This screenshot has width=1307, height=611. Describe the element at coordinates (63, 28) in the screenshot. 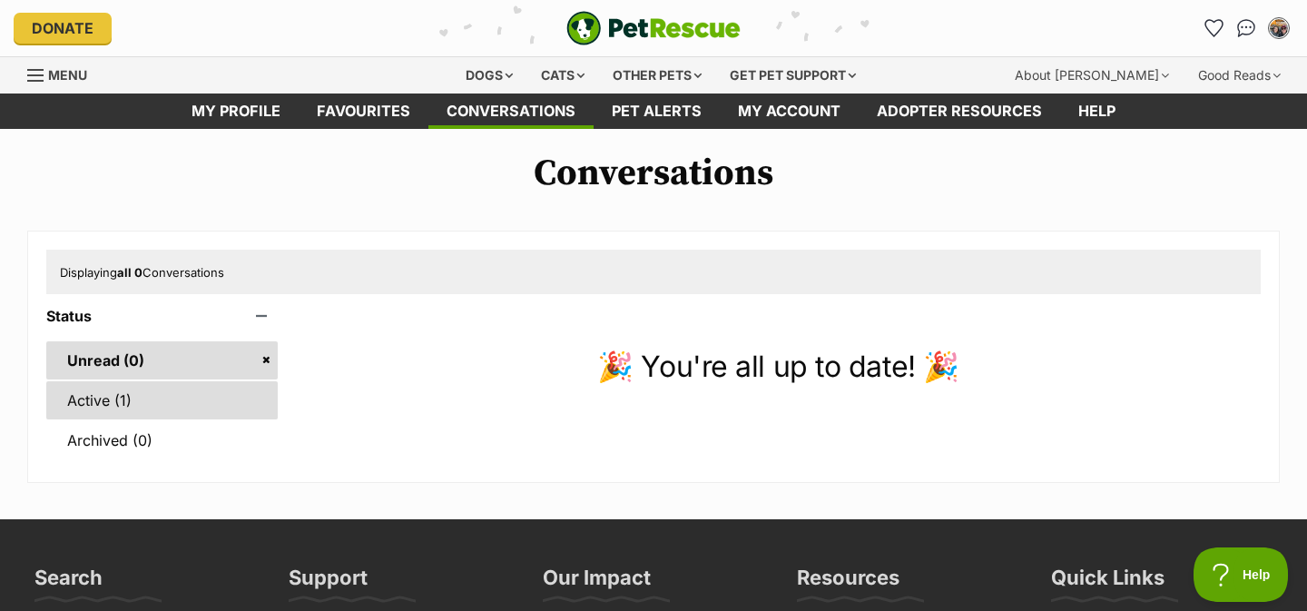

I see `a: Donate` at that location.